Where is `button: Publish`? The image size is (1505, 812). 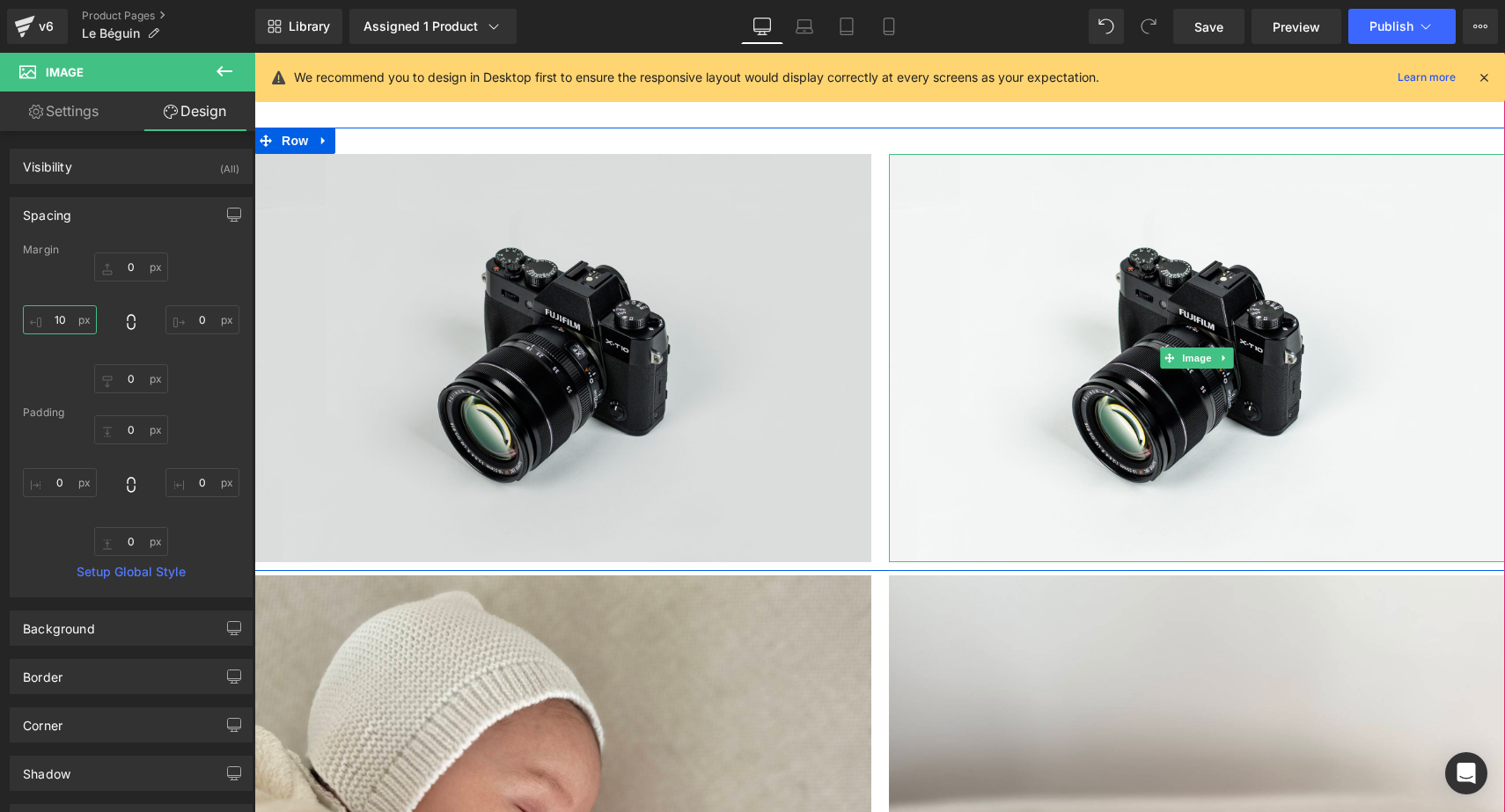 button: Publish is located at coordinates (1402, 26).